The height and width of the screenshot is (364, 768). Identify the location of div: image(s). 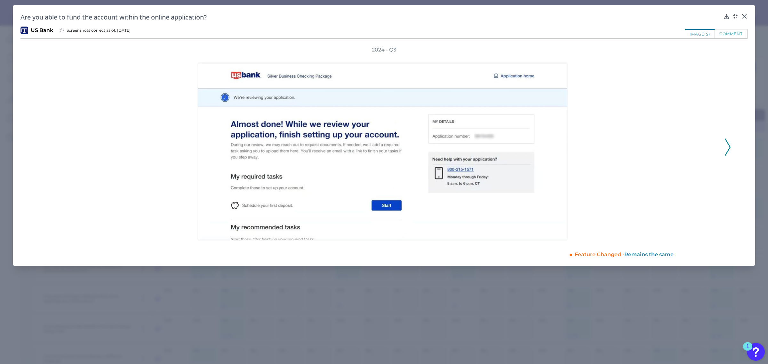
(700, 34).